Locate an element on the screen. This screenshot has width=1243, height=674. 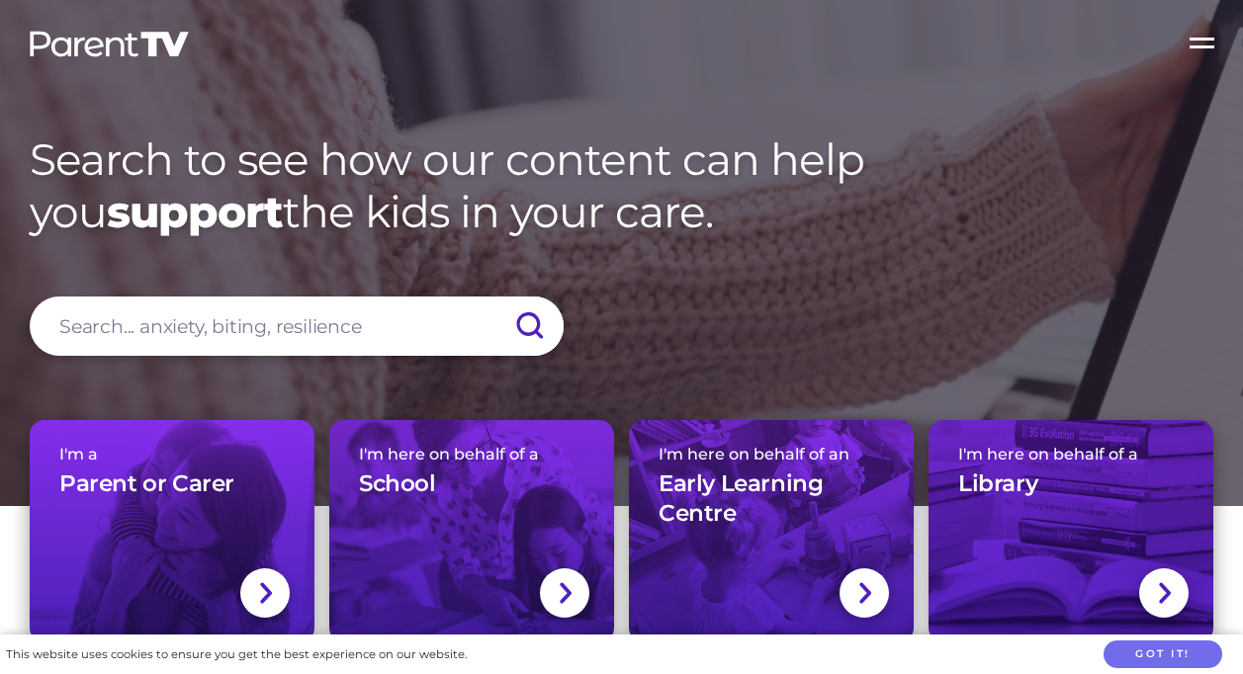
h3: School is located at coordinates (398, 485).